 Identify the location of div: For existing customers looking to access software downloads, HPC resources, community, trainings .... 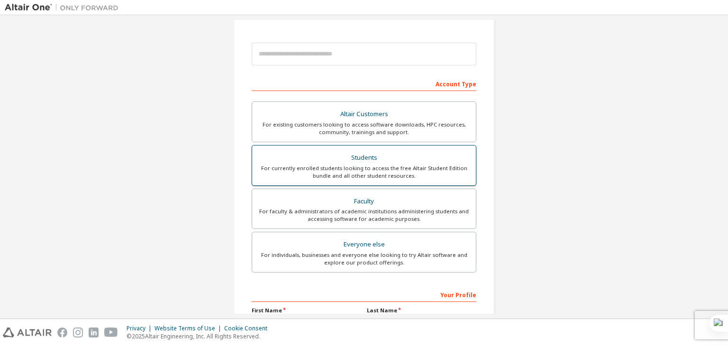
(364, 128).